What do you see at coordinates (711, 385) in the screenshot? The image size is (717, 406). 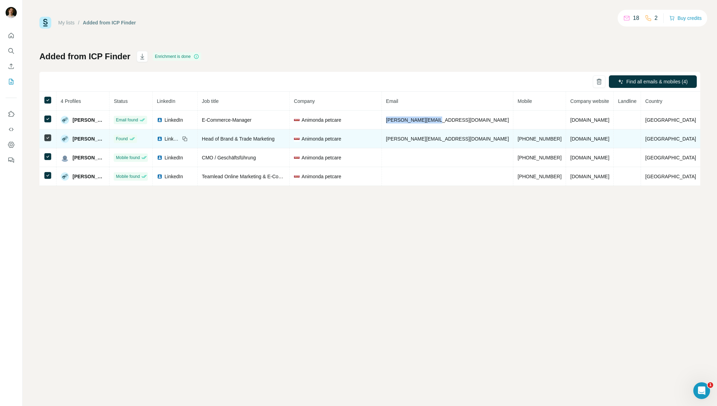 I see `span: 1` at bounding box center [711, 385].